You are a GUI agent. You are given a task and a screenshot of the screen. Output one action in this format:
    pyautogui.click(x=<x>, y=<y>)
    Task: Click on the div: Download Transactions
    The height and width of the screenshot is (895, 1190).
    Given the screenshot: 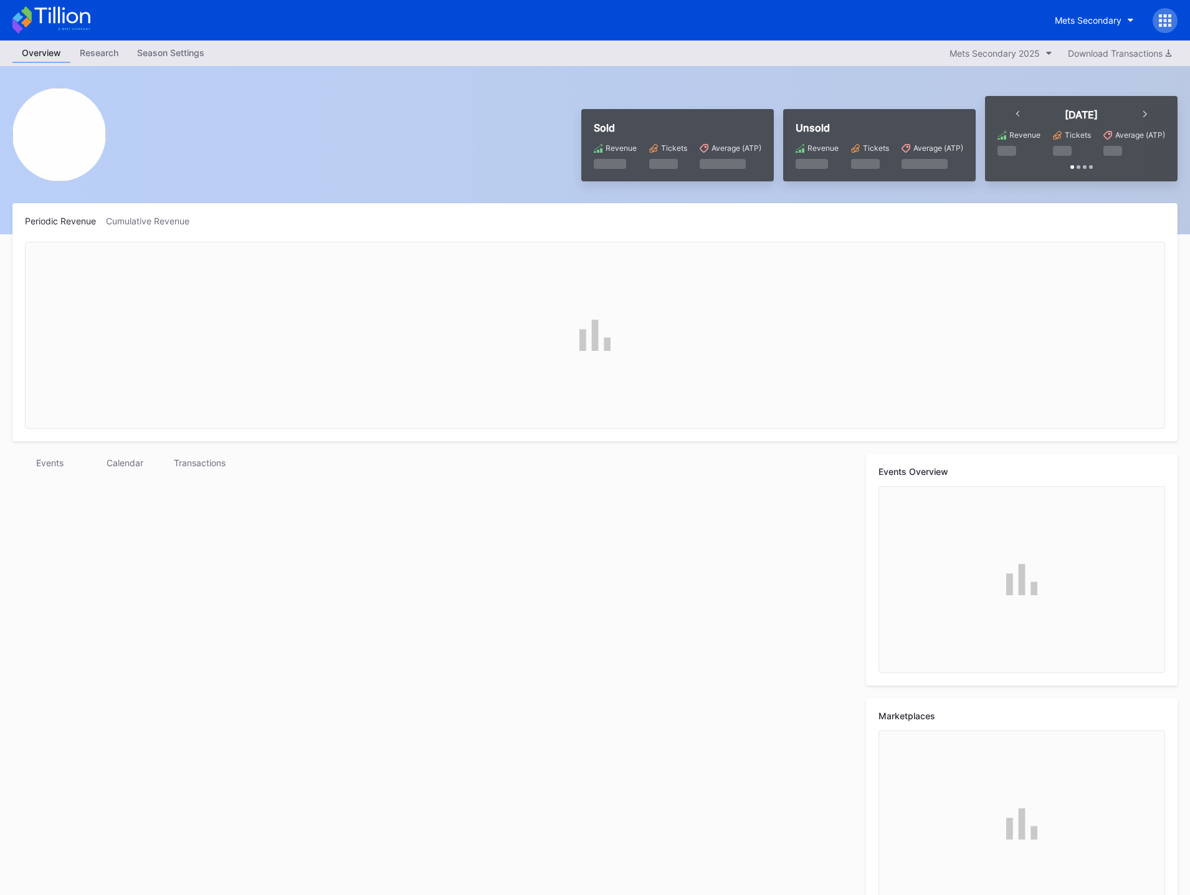 What is the action you would take?
    pyautogui.click(x=1120, y=53)
    